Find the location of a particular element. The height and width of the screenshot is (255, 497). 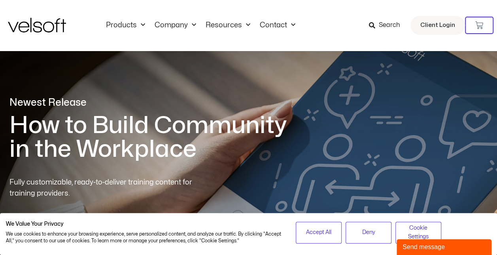

p: Fully customizable, ready-to-deliver training content for training providers. is located at coordinates (108, 188).